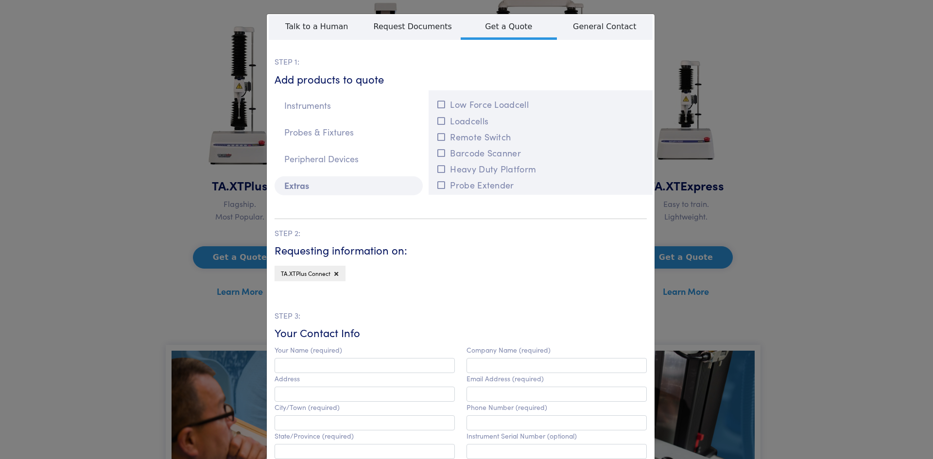  What do you see at coordinates (461, 250) in the screenshot?
I see `h6: Requesting information on:` at bounding box center [461, 250].